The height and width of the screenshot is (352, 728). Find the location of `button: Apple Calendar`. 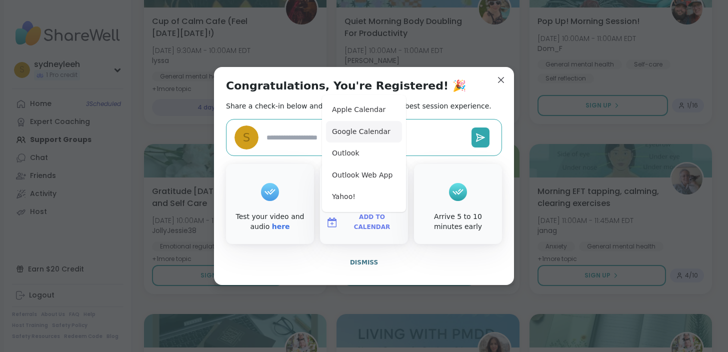

button: Apple Calendar is located at coordinates (364, 110).